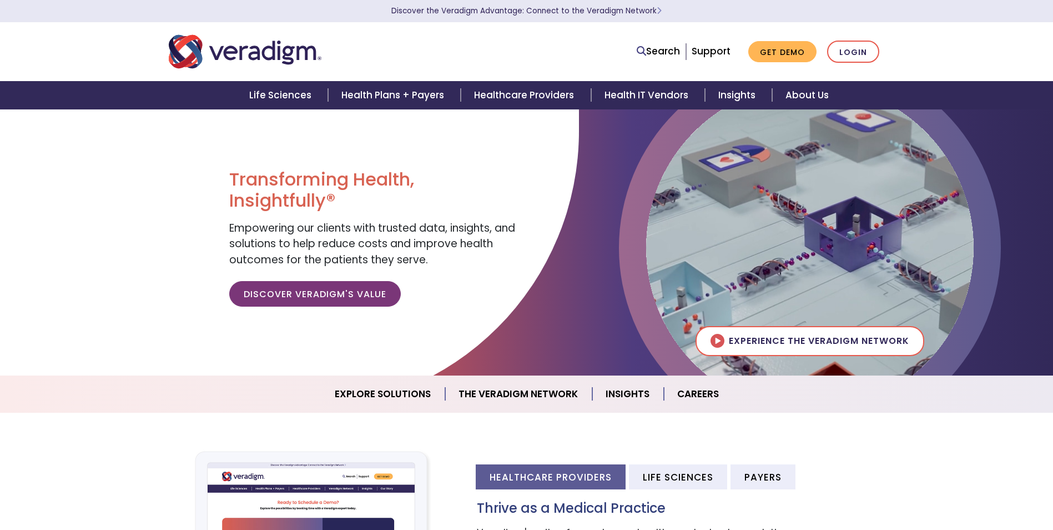 This screenshot has height=530, width=1053. Describe the element at coordinates (245, 52) in the screenshot. I see `img: Veradigm logo` at that location.